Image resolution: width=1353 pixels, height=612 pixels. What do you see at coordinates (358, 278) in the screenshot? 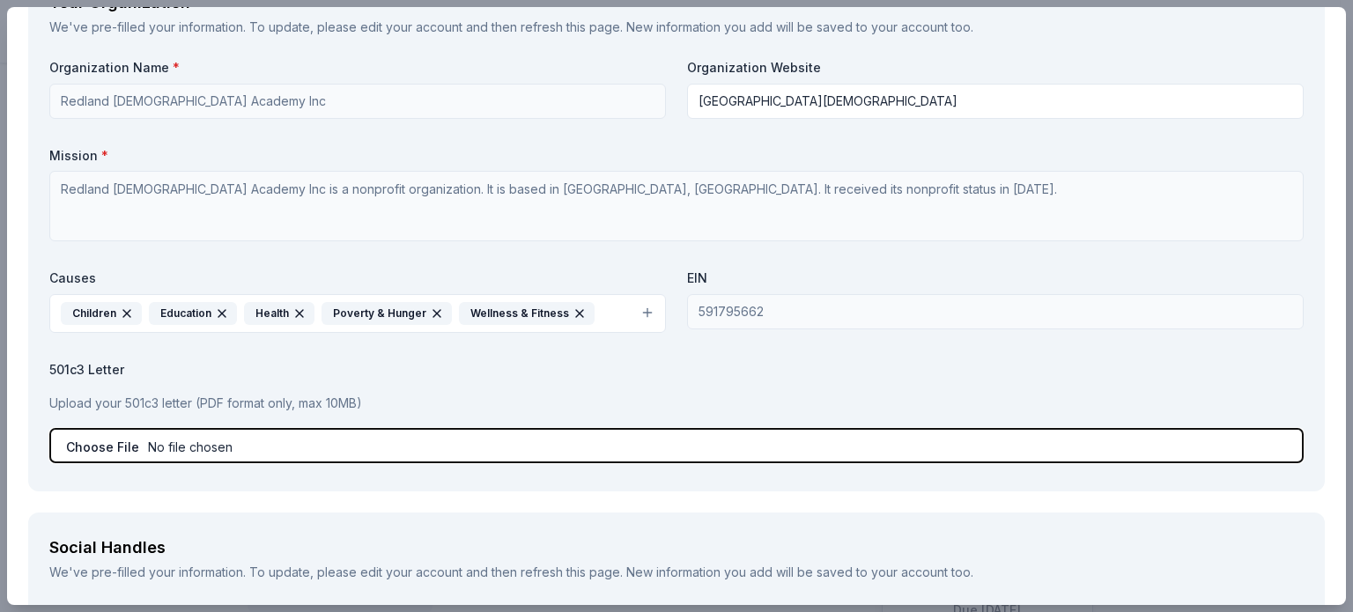
I see `label: Causes` at bounding box center [358, 278].